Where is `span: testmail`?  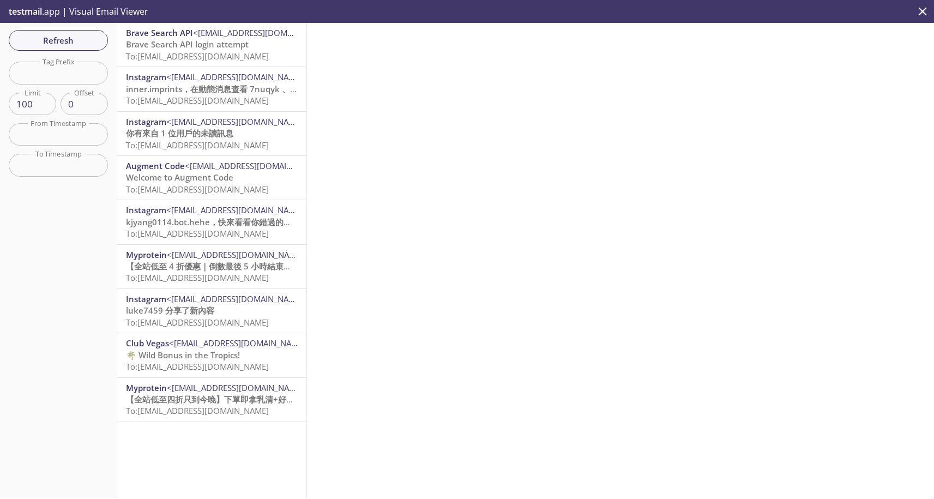 span: testmail is located at coordinates (25, 11).